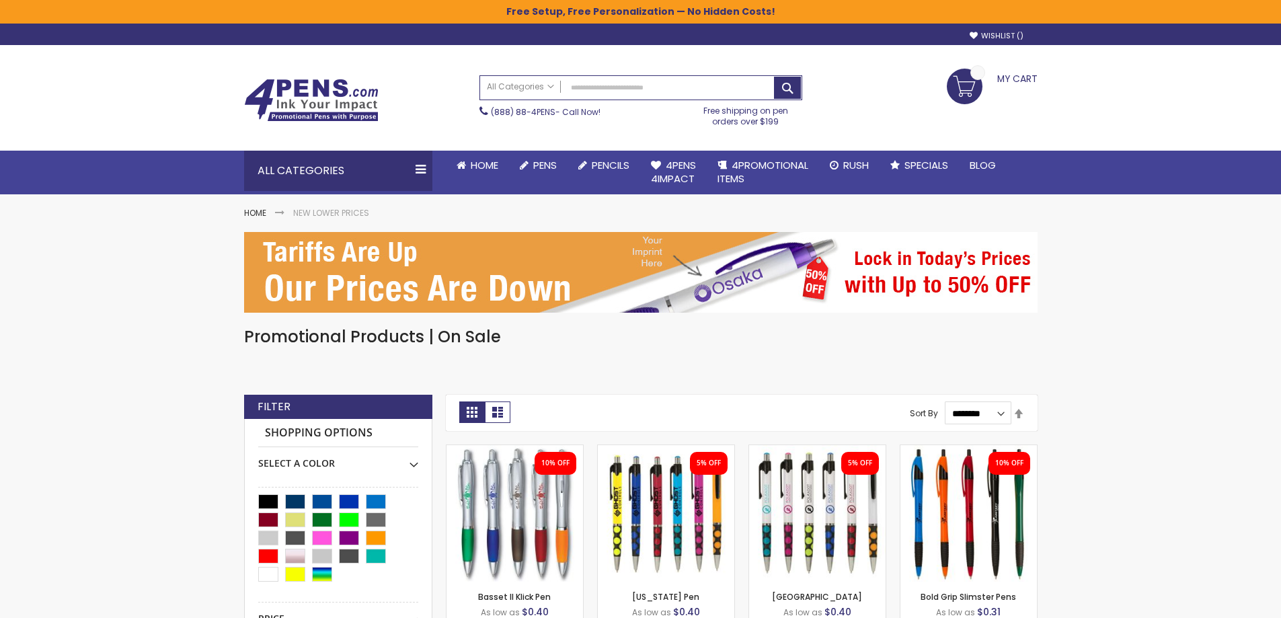  Describe the element at coordinates (856, 165) in the screenshot. I see `span: Rush` at that location.